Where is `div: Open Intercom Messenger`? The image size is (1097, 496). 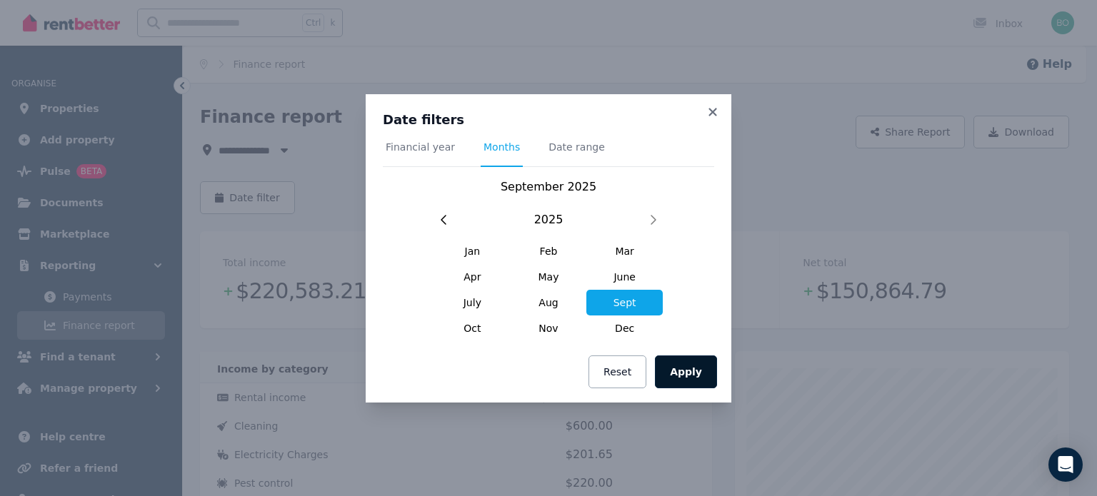
div: Open Intercom Messenger is located at coordinates (1065, 465).